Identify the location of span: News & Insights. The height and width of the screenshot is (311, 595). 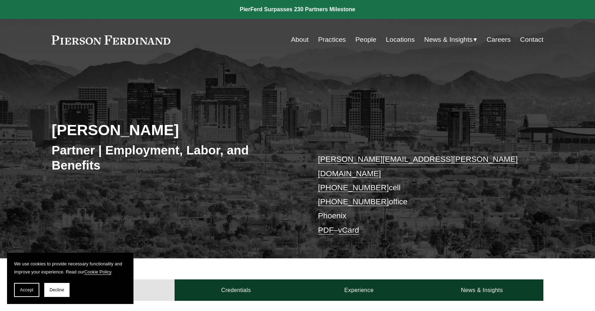
(449, 40).